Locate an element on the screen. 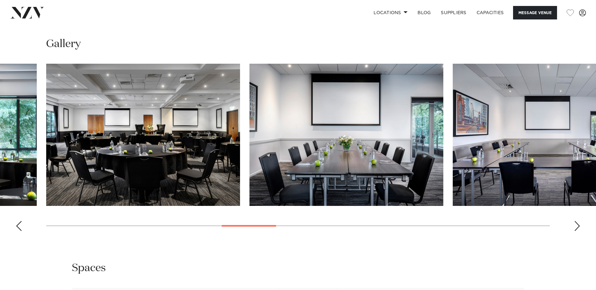  swiper-slide: 10 / 23 is located at coordinates (346, 135).